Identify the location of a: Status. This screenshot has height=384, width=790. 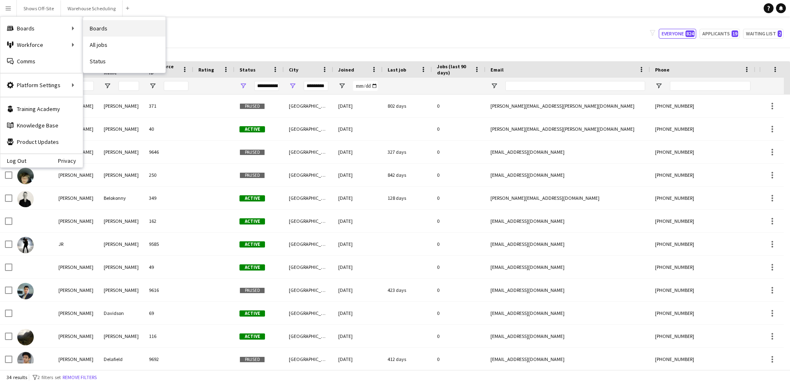
(124, 61).